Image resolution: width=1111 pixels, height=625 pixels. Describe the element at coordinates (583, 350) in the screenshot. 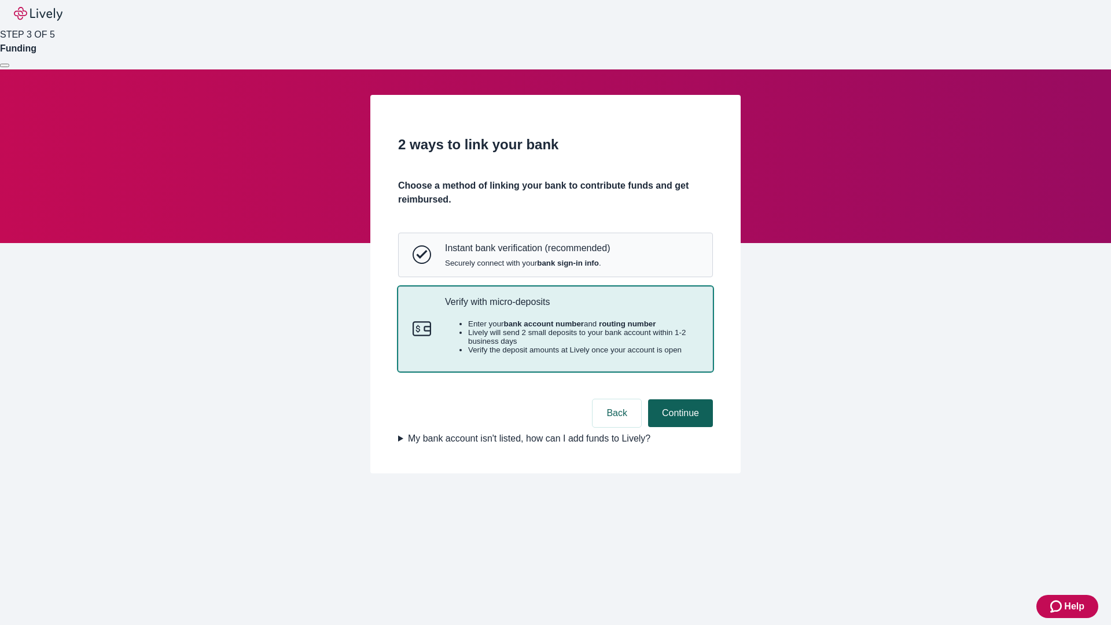

I see `li: Verify the deposit amounts at Lively once your account is open` at that location.